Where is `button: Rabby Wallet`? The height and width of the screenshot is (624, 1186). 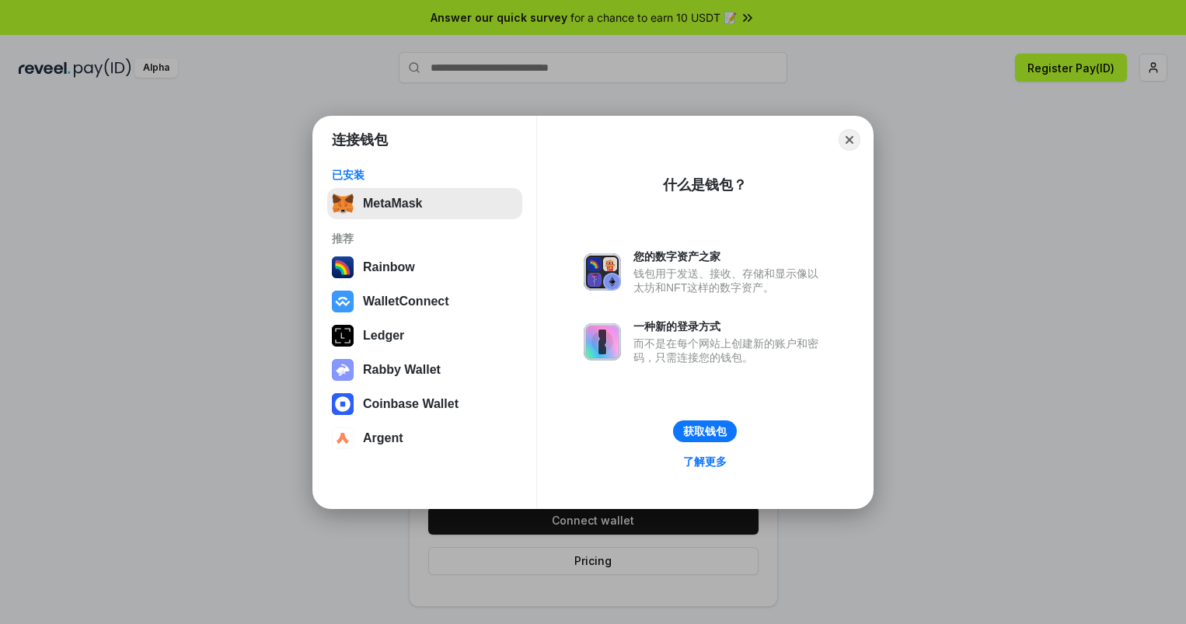
button: Rabby Wallet is located at coordinates (424, 370).